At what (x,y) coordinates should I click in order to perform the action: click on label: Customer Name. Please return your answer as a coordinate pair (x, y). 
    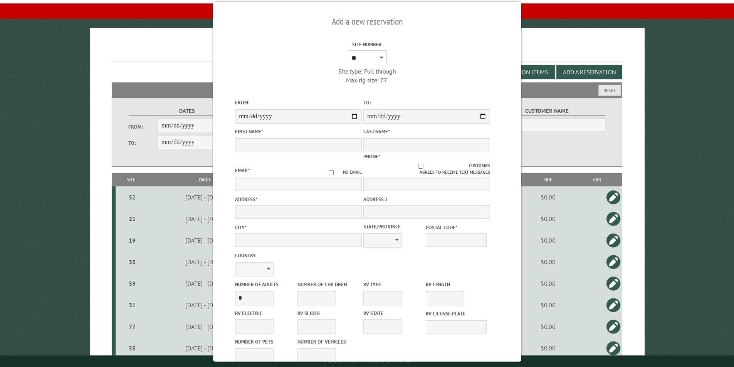
    Looking at the image, I should click on (546, 111).